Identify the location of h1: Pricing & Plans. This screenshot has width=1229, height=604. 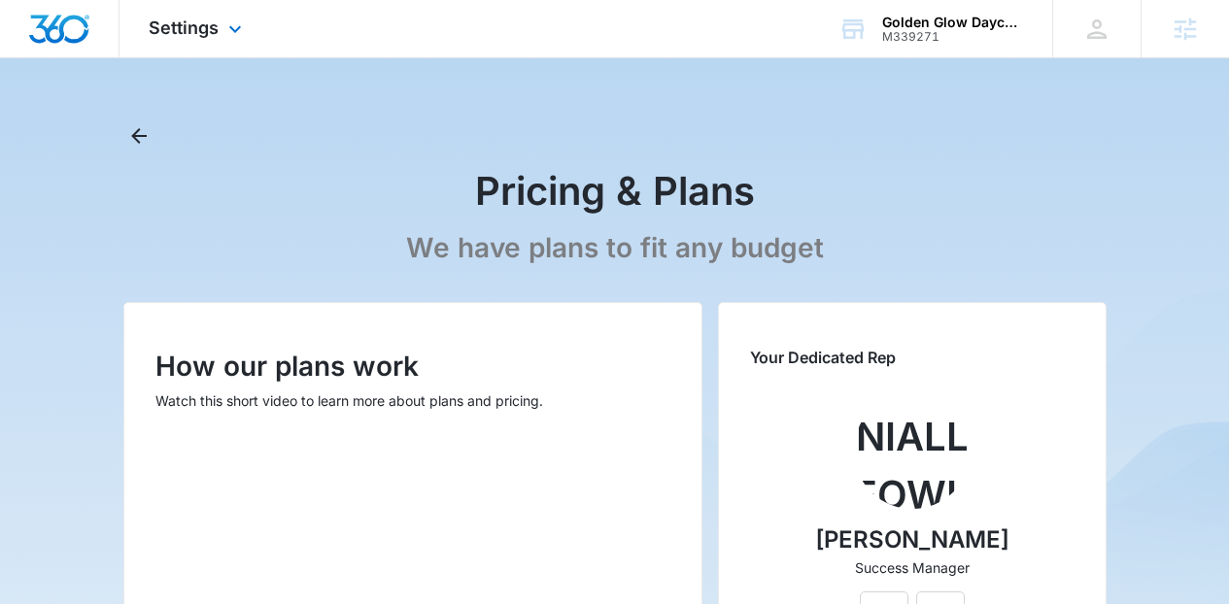
(615, 191).